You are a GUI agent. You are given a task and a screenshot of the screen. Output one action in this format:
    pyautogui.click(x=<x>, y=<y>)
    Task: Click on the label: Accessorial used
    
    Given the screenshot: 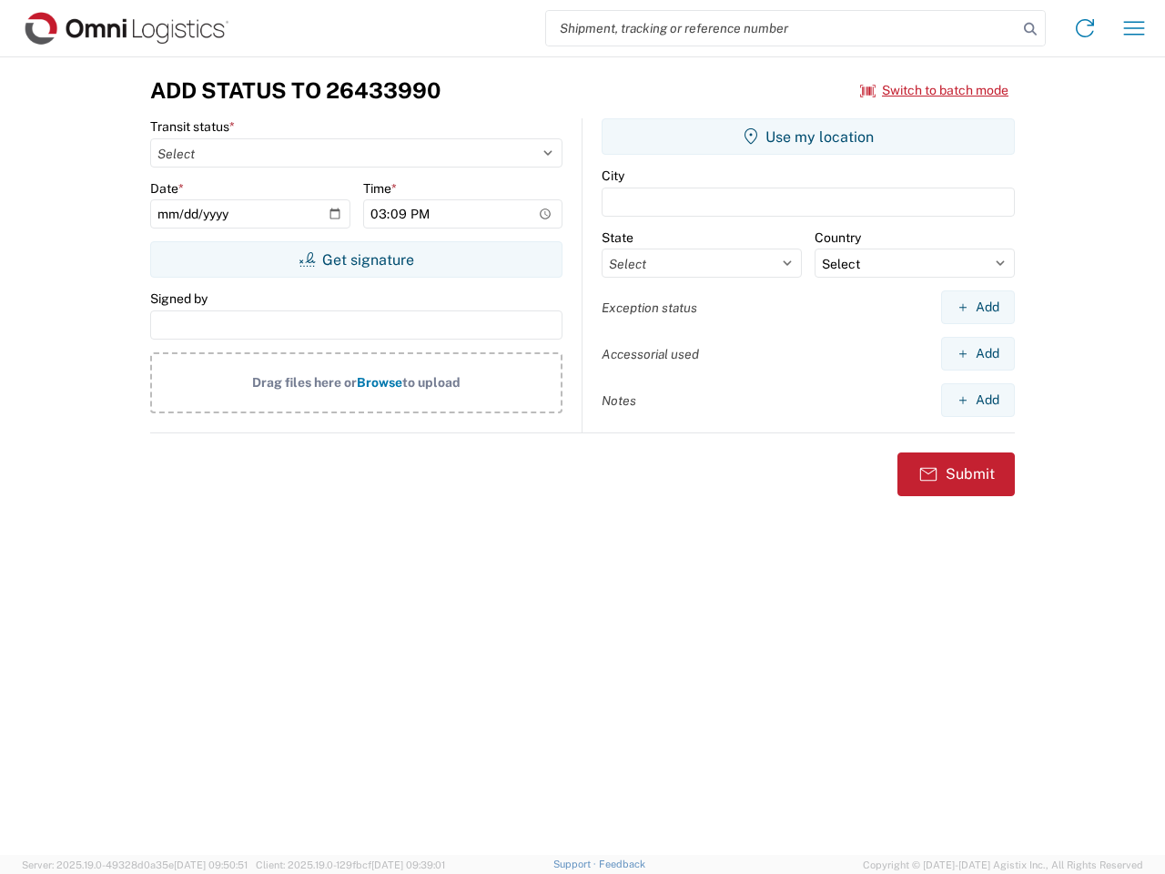 What is the action you would take?
    pyautogui.click(x=650, y=354)
    